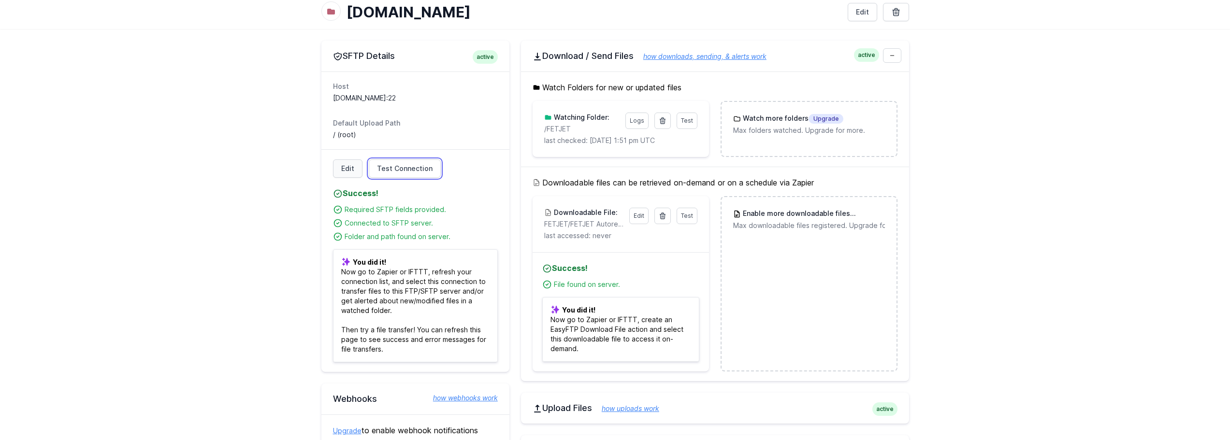 This screenshot has height=440, width=1230. I want to click on h3: Downloadable File:, so click(585, 213).